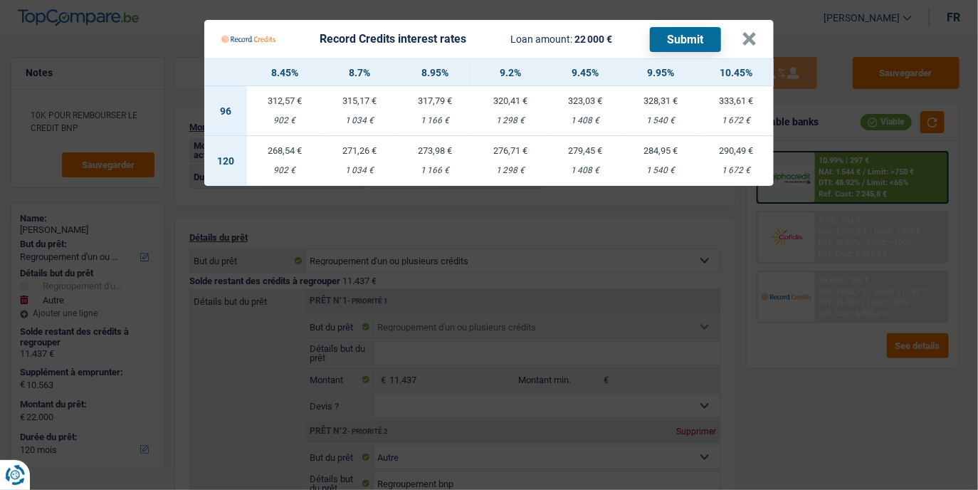 The image size is (978, 490). I want to click on div: 328,31 €, so click(661, 100).